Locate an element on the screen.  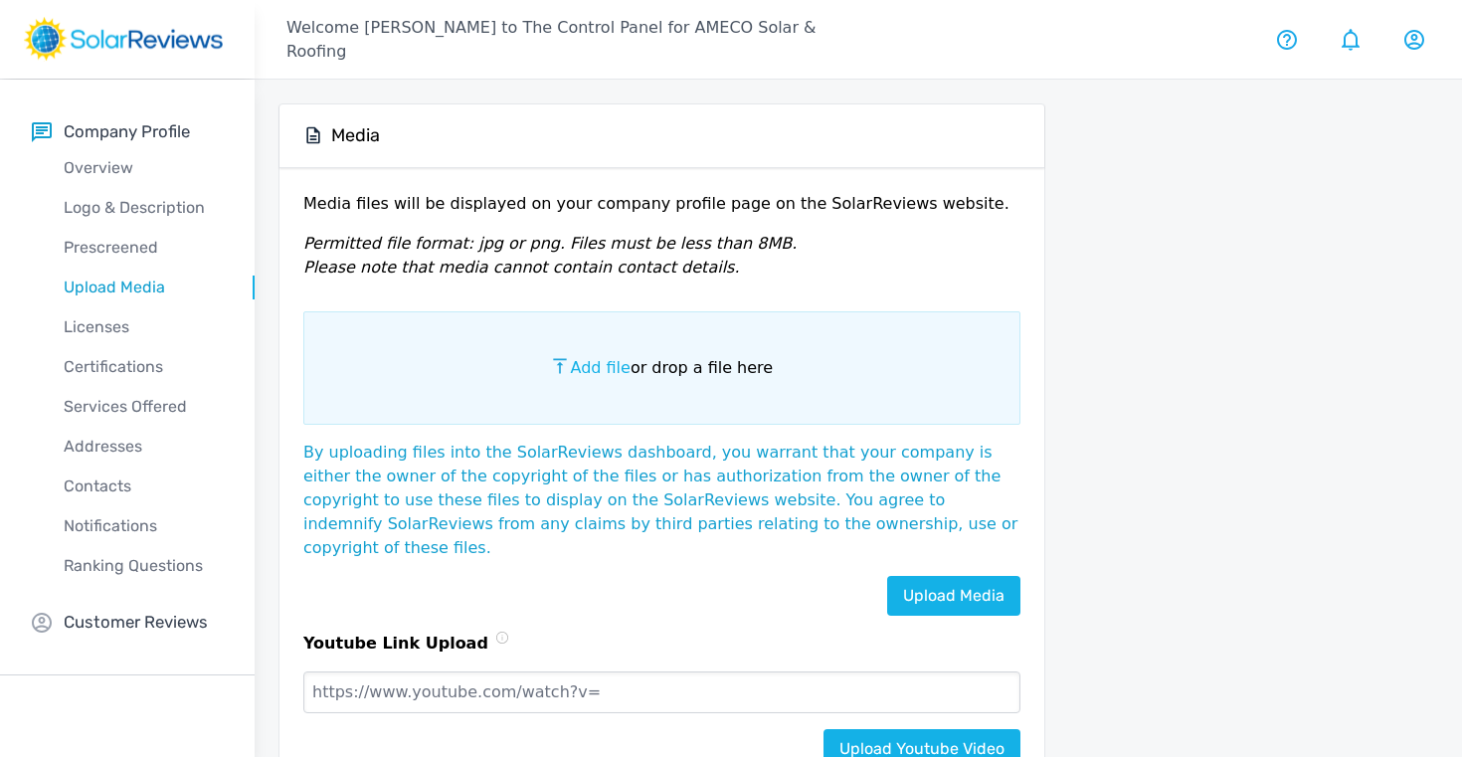
p: Logo & Description is located at coordinates (143, 208).